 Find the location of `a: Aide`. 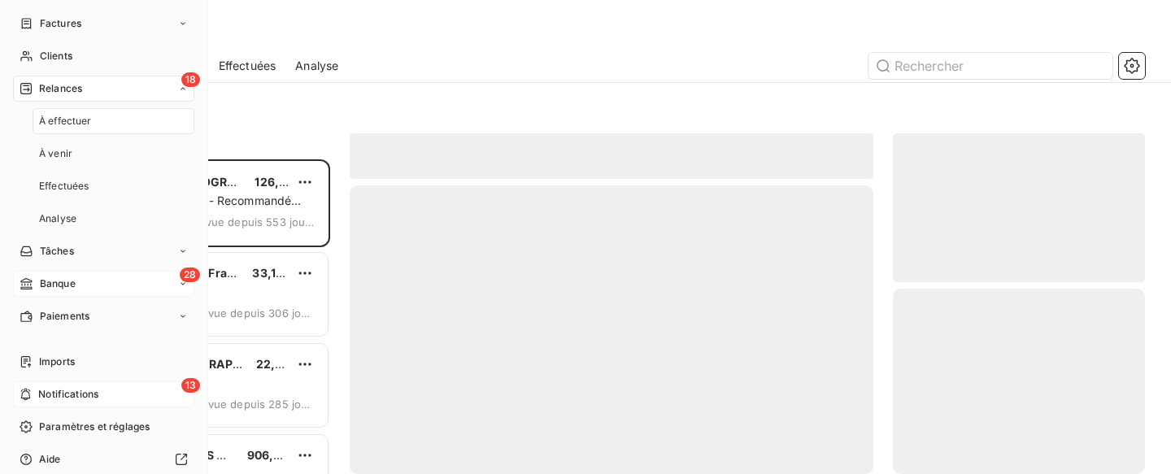

a: Aide is located at coordinates (103, 460).